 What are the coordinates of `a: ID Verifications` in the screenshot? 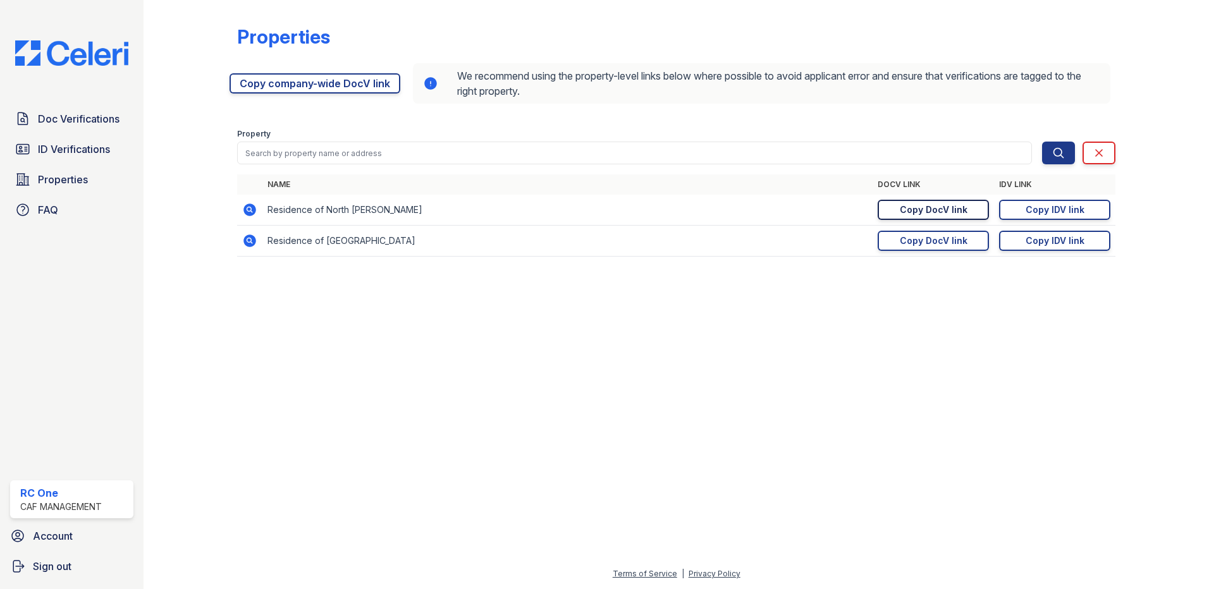 It's located at (71, 149).